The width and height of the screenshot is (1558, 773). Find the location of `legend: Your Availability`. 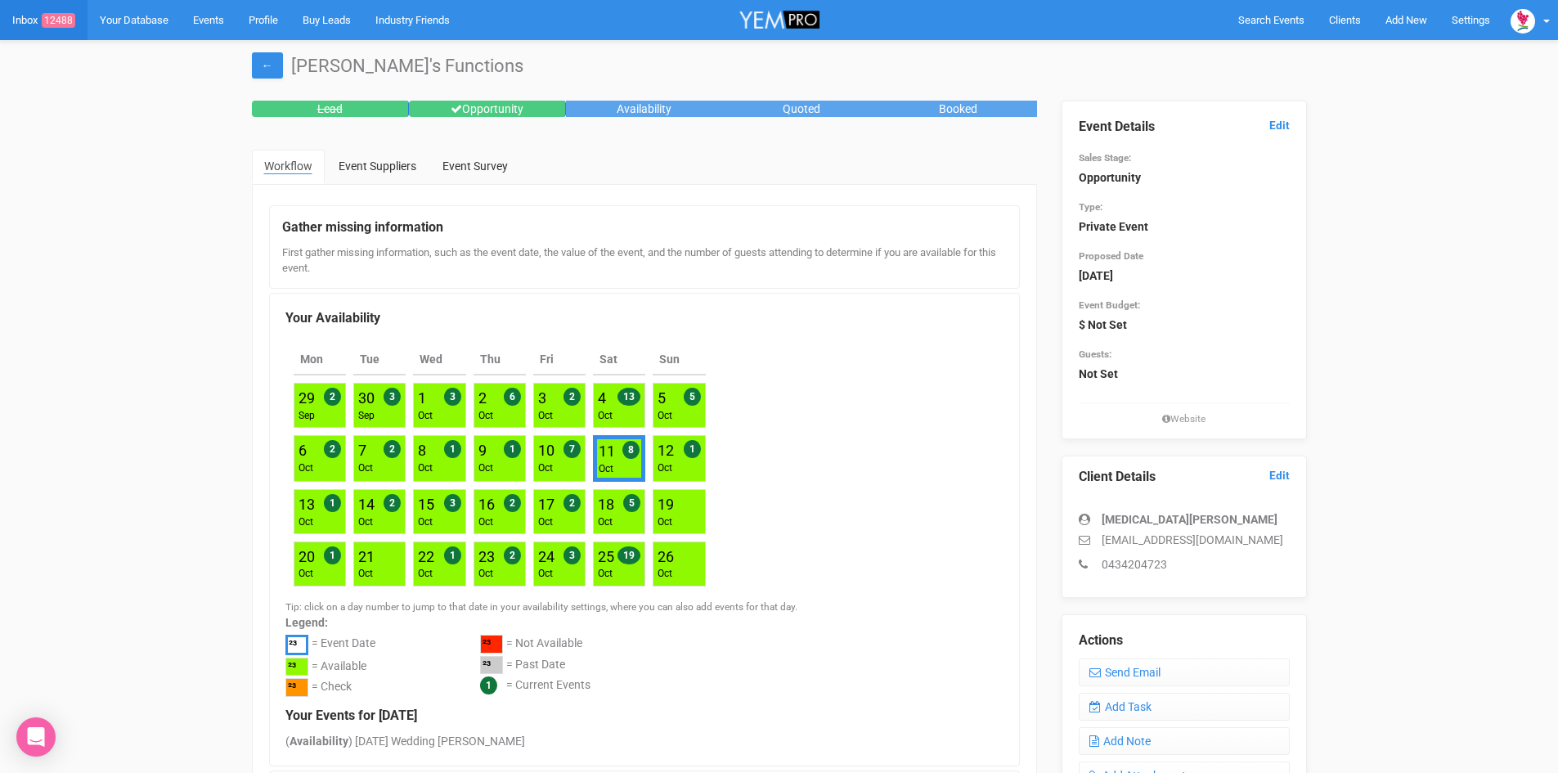

legend: Your Availability is located at coordinates (644, 318).